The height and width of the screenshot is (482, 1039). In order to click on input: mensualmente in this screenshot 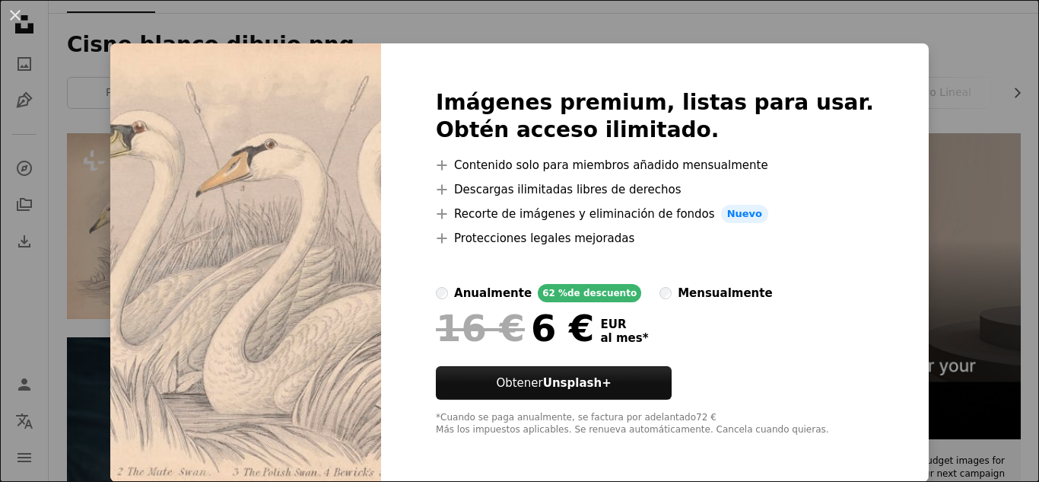, I will do `click(666, 293)`.